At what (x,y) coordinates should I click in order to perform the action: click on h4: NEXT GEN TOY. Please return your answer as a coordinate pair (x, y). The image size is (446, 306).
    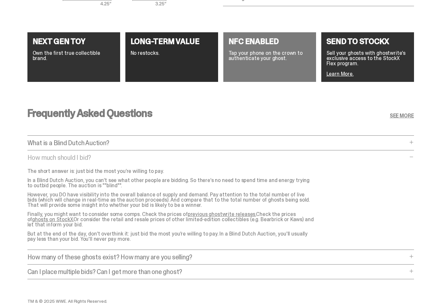
    Looking at the image, I should click on (74, 41).